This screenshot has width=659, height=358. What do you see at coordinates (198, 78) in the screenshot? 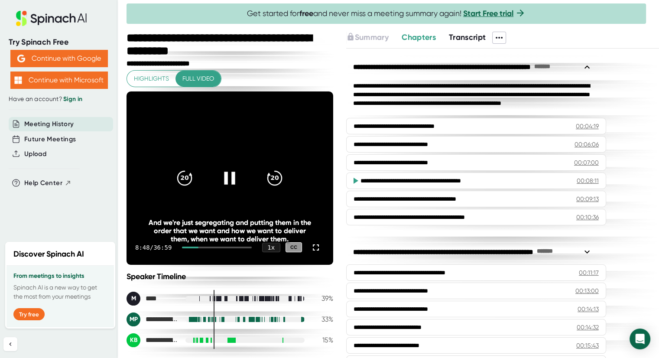
I see `button: Full video` at bounding box center [198, 78].